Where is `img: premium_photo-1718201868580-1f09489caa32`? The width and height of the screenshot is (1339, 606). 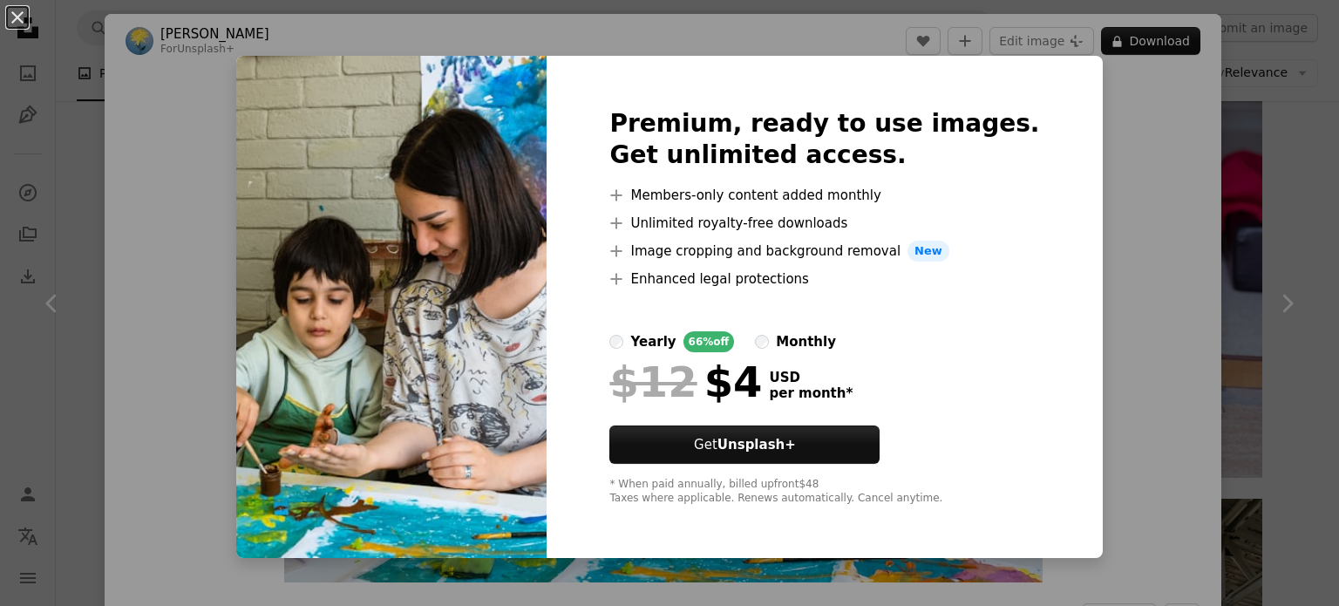
img: premium_photo-1718201868580-1f09489caa32 is located at coordinates (391, 307).